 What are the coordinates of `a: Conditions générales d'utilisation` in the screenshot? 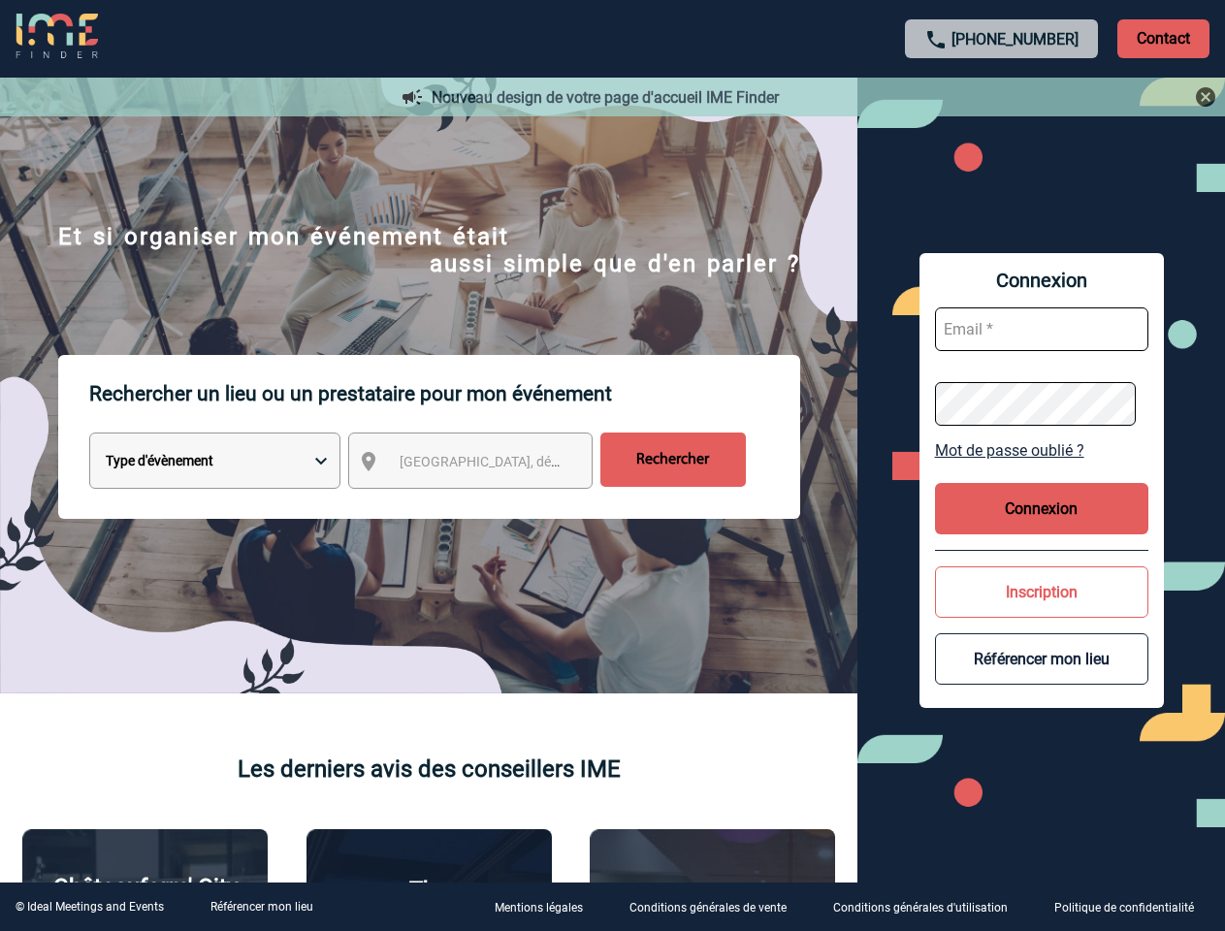 It's located at (928, 907).